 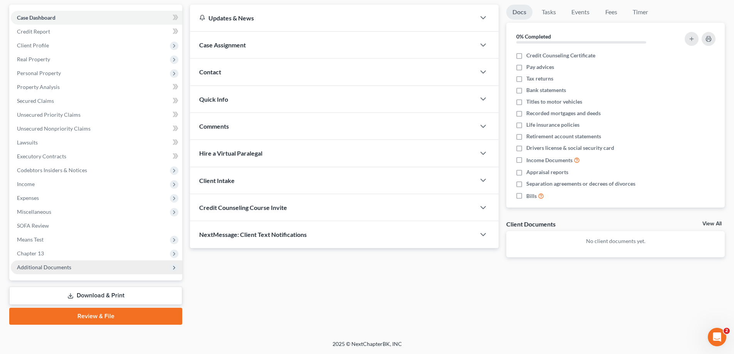 What do you see at coordinates (35, 101) in the screenshot?
I see `span: Secured Claims` at bounding box center [35, 101].